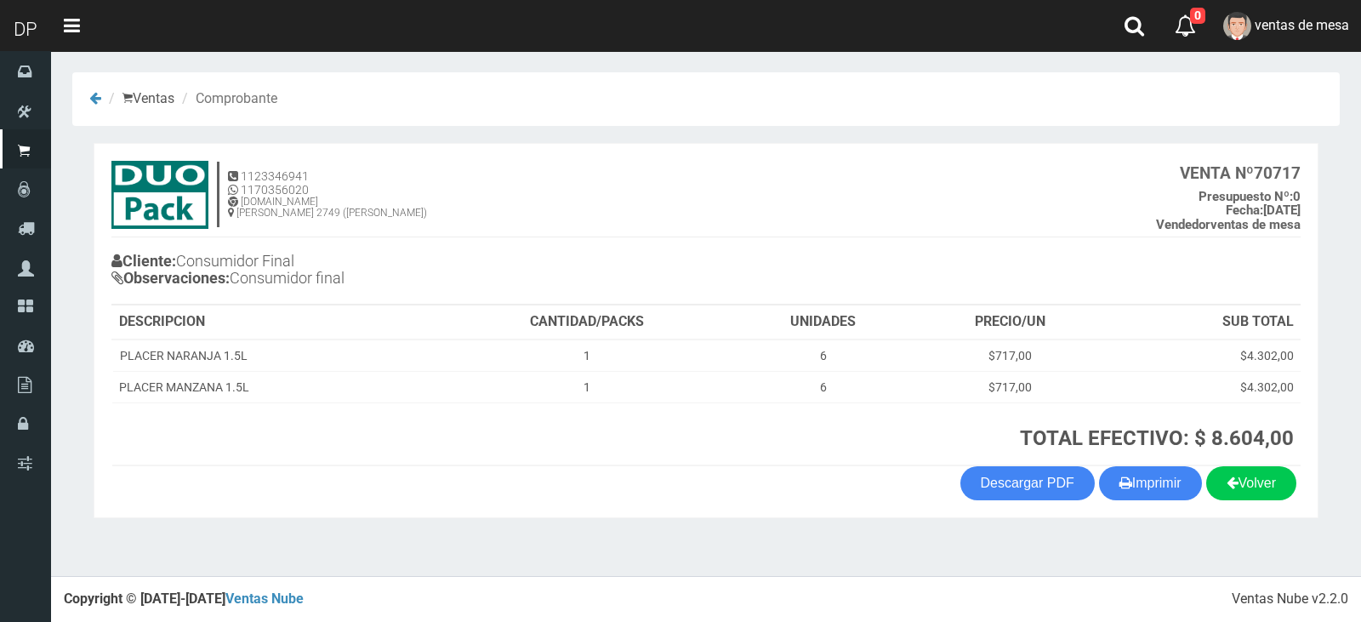  Describe the element at coordinates (1250, 197) in the screenshot. I see `b: 0` at that location.